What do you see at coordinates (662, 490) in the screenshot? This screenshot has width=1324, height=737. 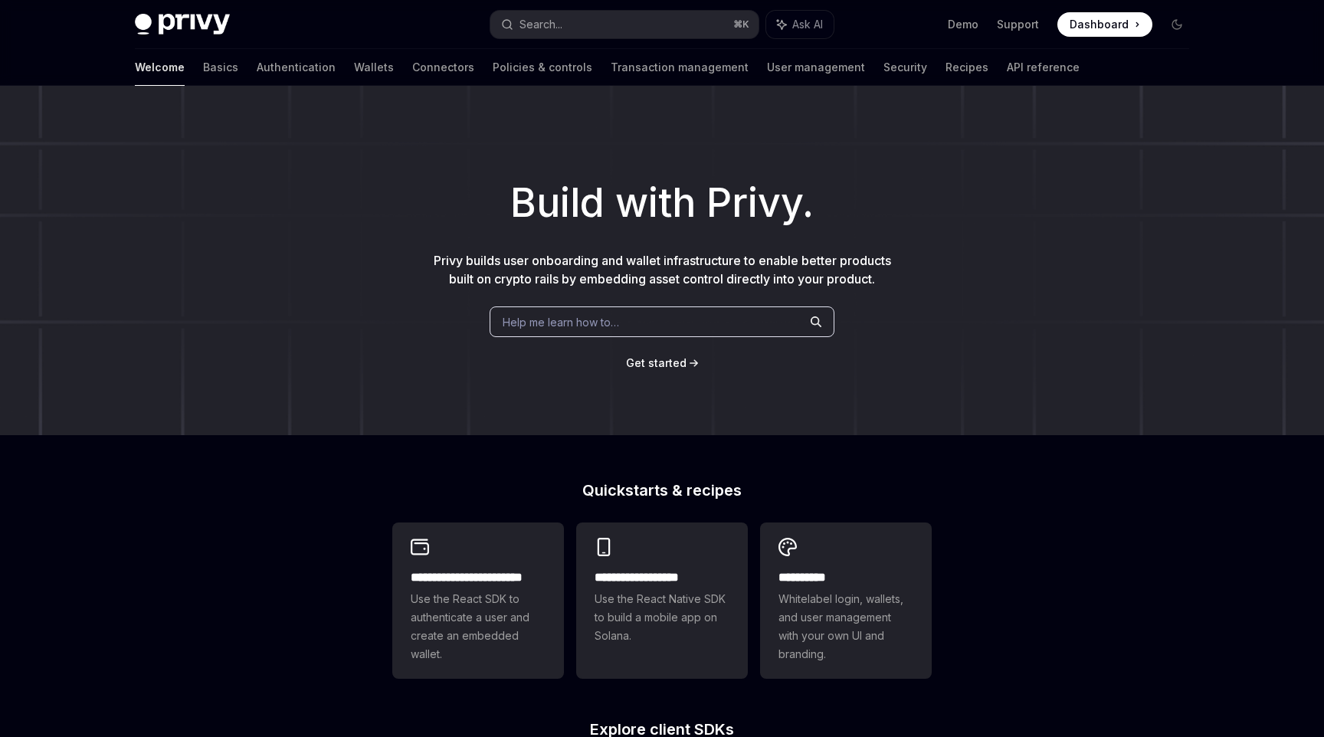 I see `h2: Quickstarts & recipes` at bounding box center [662, 490].